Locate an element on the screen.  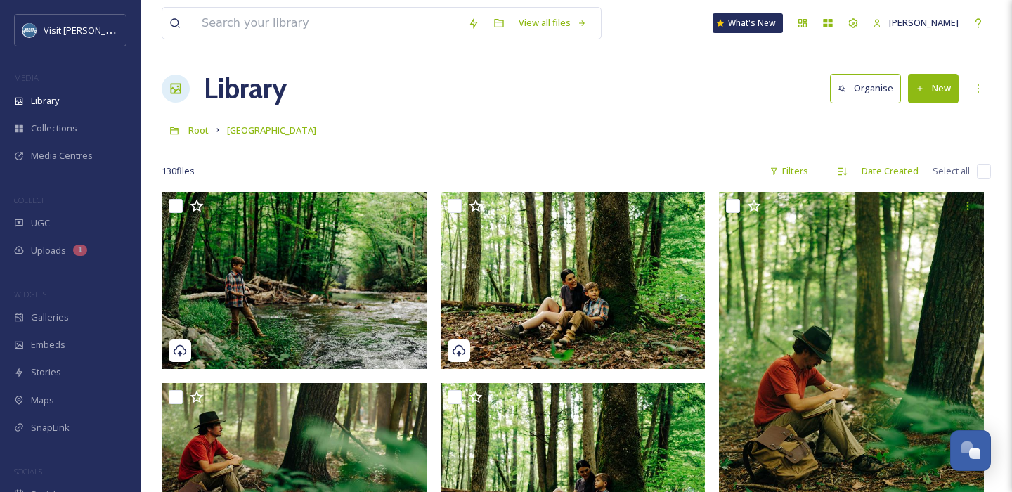
a: Root is located at coordinates (198, 130).